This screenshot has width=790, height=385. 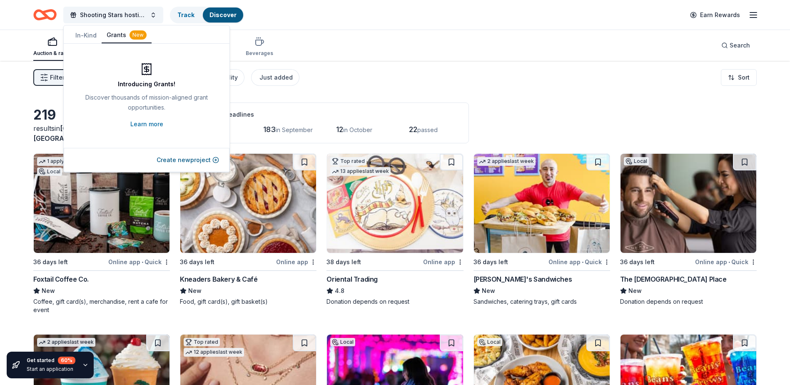 What do you see at coordinates (102, 203) in the screenshot?
I see `img: Image for Foxtail Coffee Co.` at bounding box center [102, 203].